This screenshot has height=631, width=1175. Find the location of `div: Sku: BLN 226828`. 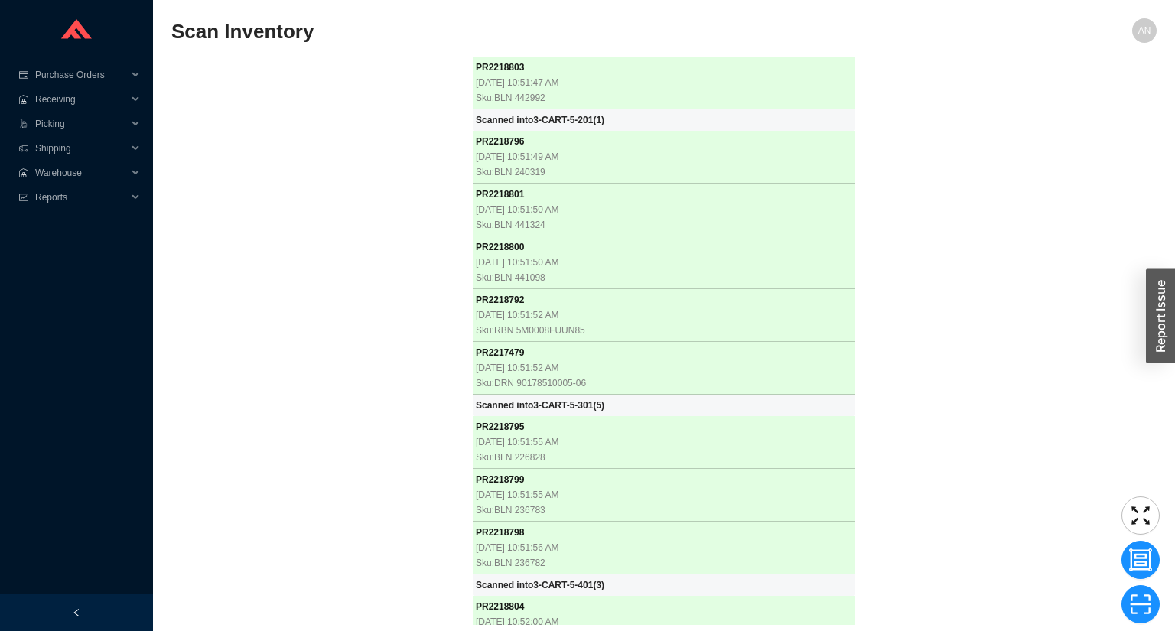

div: Sku: BLN 226828 is located at coordinates (664, 457).